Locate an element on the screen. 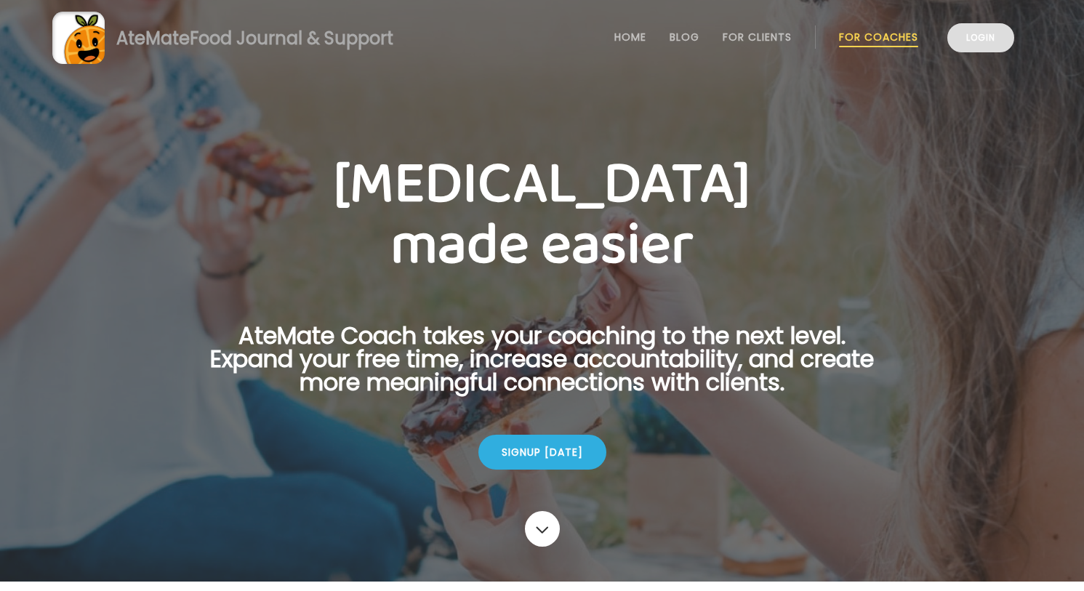 This screenshot has width=1084, height=591. div: AteMate is located at coordinates (249, 38).